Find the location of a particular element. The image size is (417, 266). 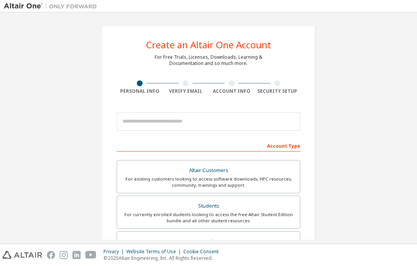

img: Altair One is located at coordinates (52, 6).